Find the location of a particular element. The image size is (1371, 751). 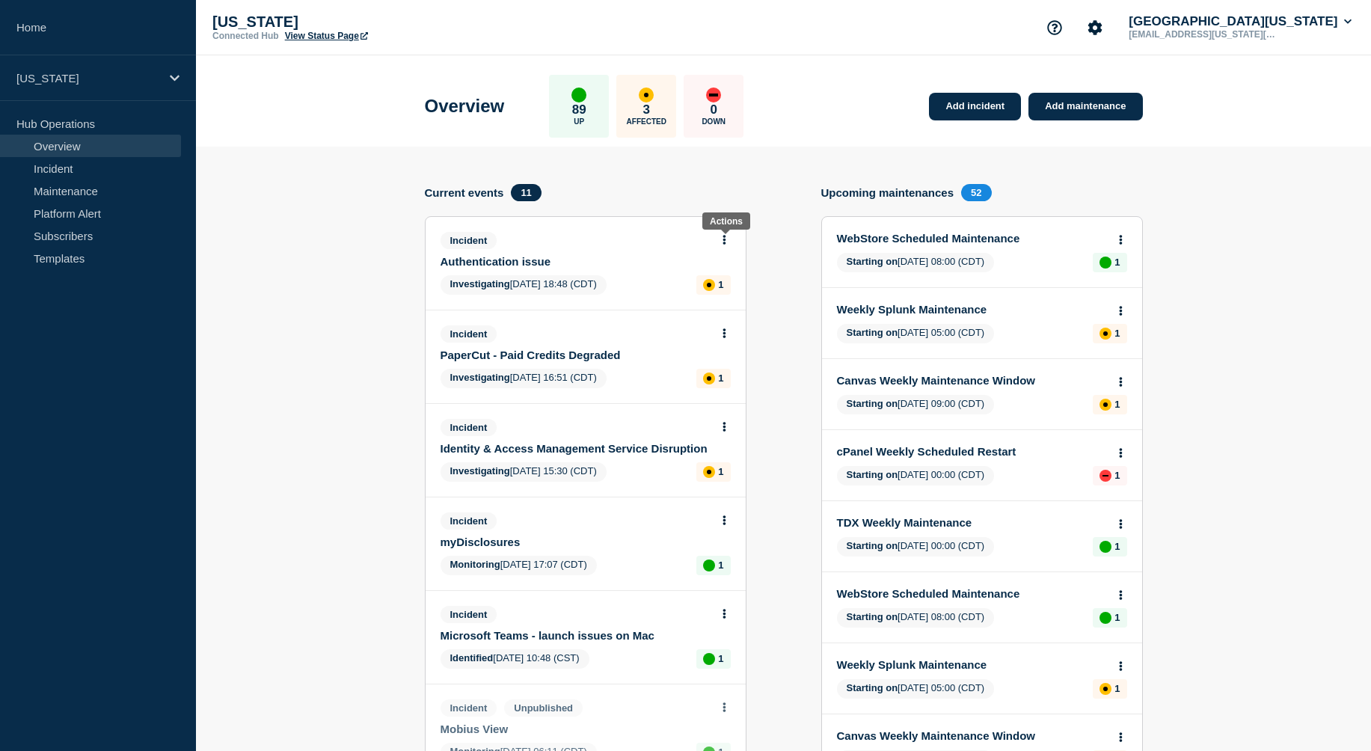

a: Authentication issue is located at coordinates (575, 261).